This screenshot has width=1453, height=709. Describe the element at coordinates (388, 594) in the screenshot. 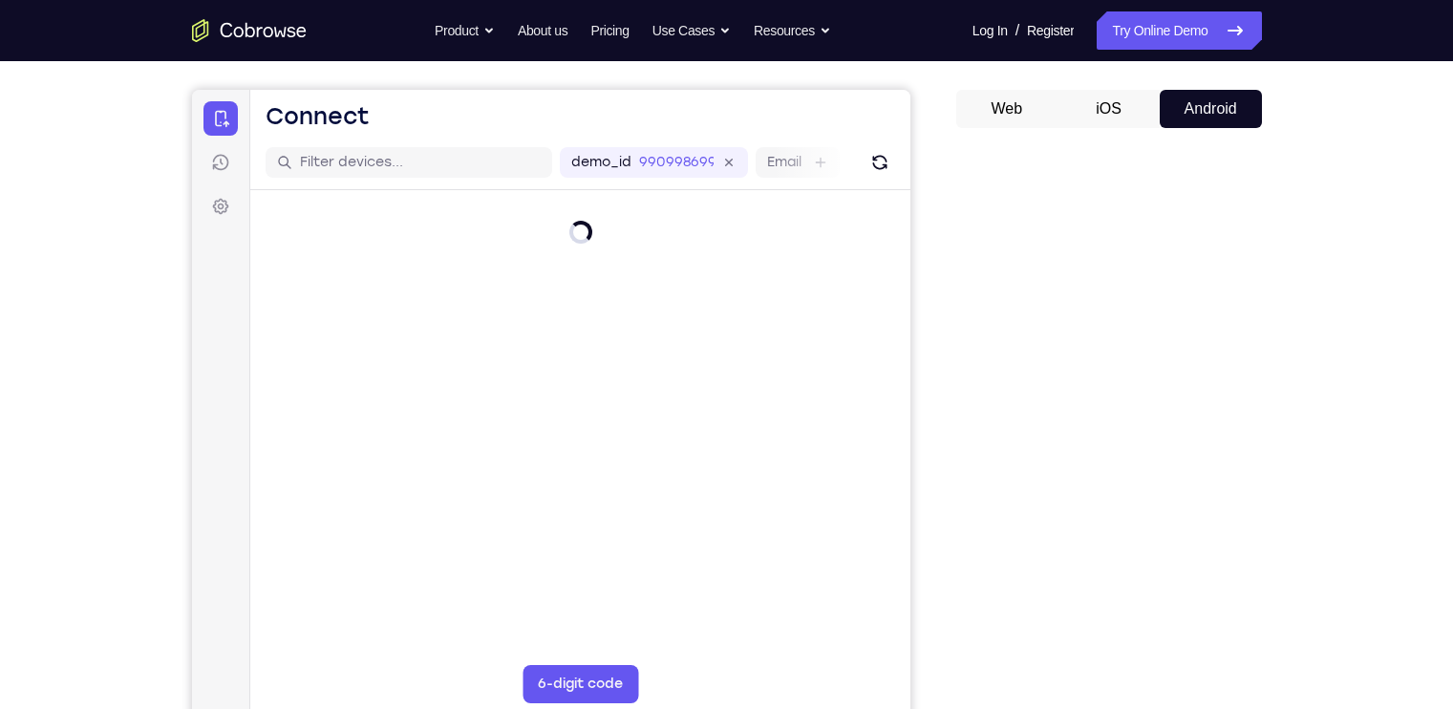

I see `button: 6-digit code` at that location.